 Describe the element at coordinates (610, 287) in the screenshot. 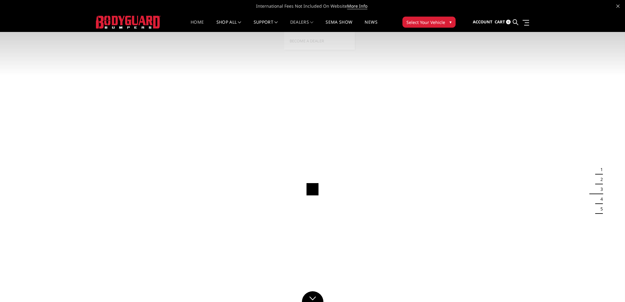

I see `div: Chat Widget` at that location.